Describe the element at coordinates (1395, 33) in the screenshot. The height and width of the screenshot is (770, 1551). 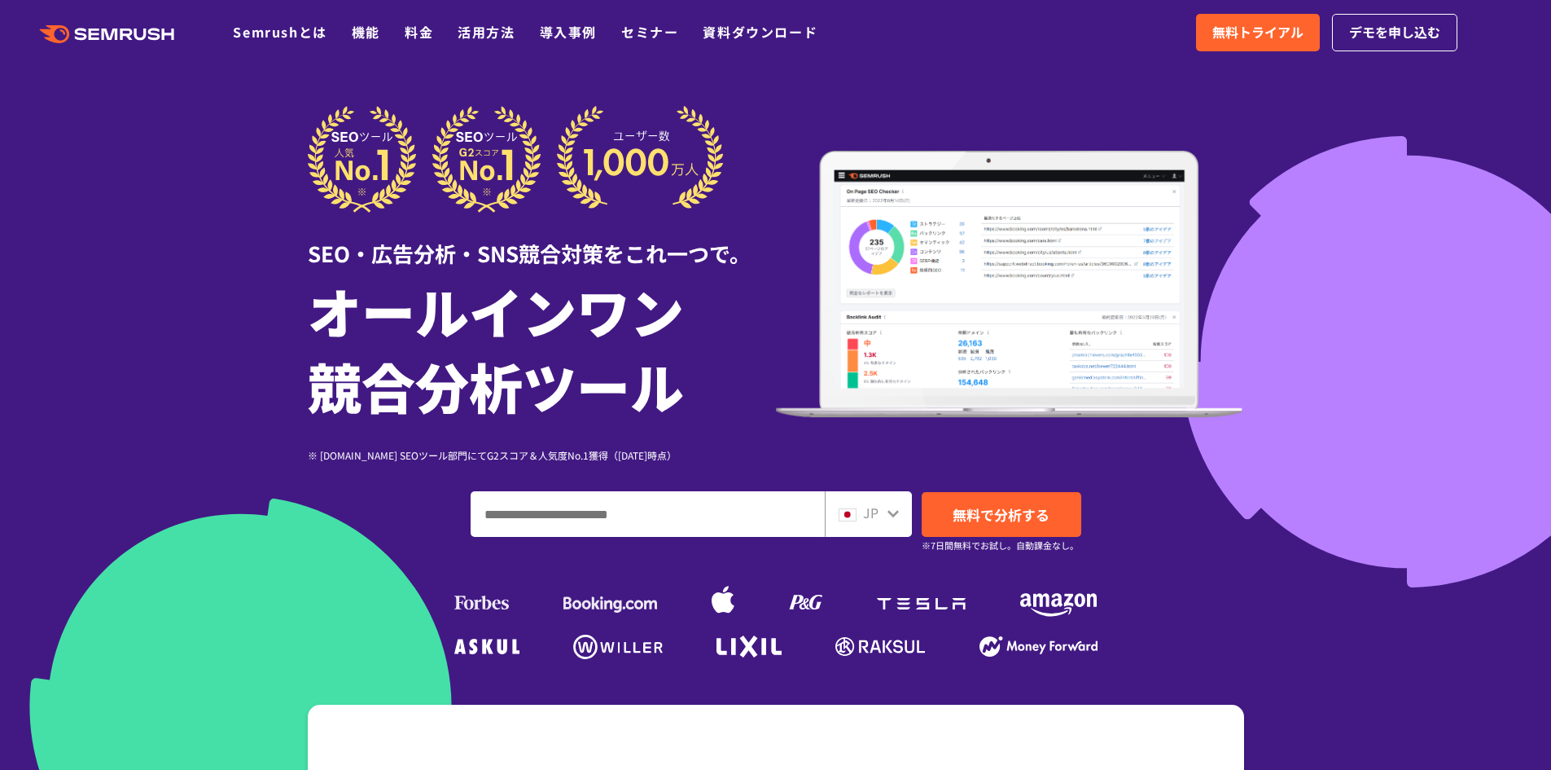
I see `a: デモを申し込む` at that location.